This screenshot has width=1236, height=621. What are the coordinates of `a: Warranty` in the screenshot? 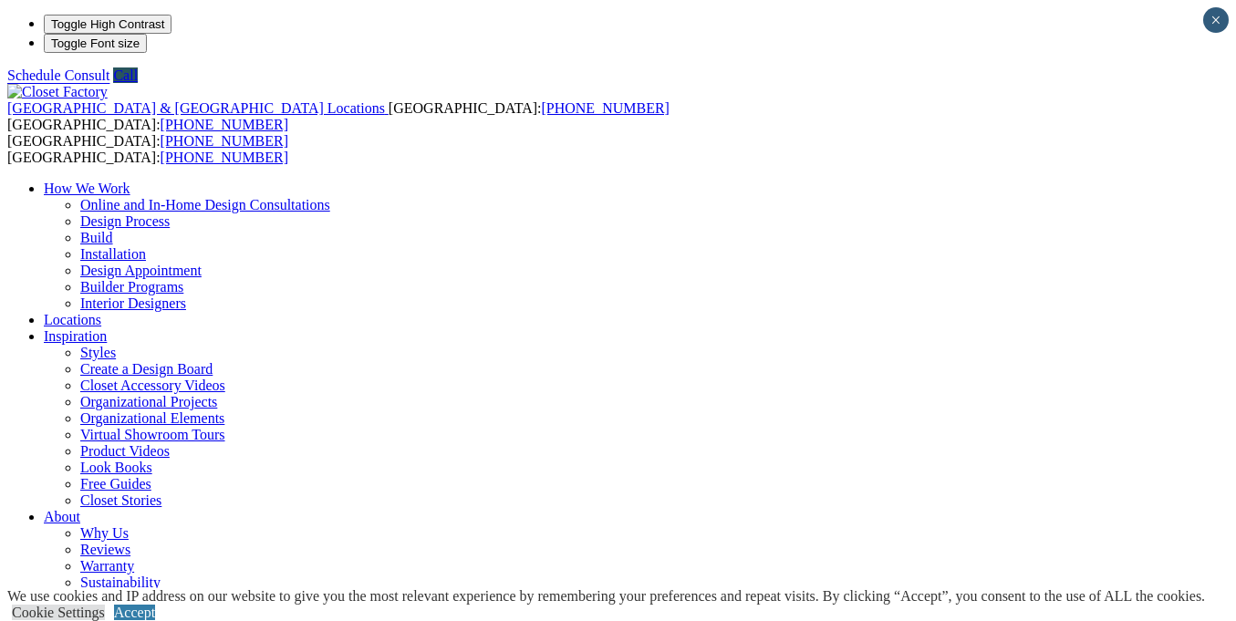 It's located at (107, 566).